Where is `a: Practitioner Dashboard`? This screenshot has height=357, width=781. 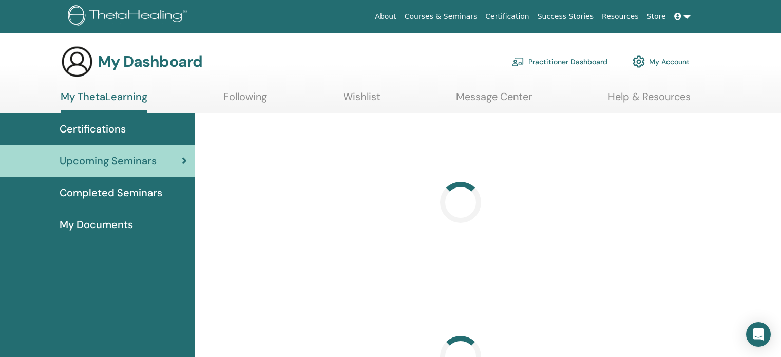
a: Practitioner Dashboard is located at coordinates (560, 62).